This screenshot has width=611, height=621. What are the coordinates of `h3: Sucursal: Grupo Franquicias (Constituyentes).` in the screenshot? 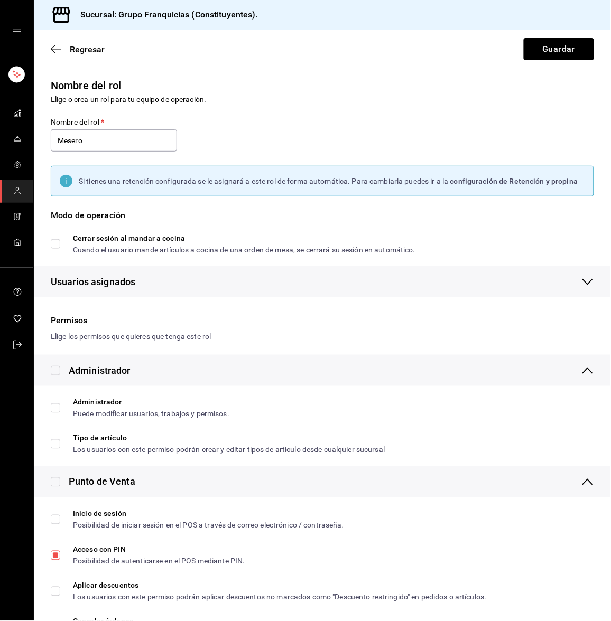 It's located at (165, 15).